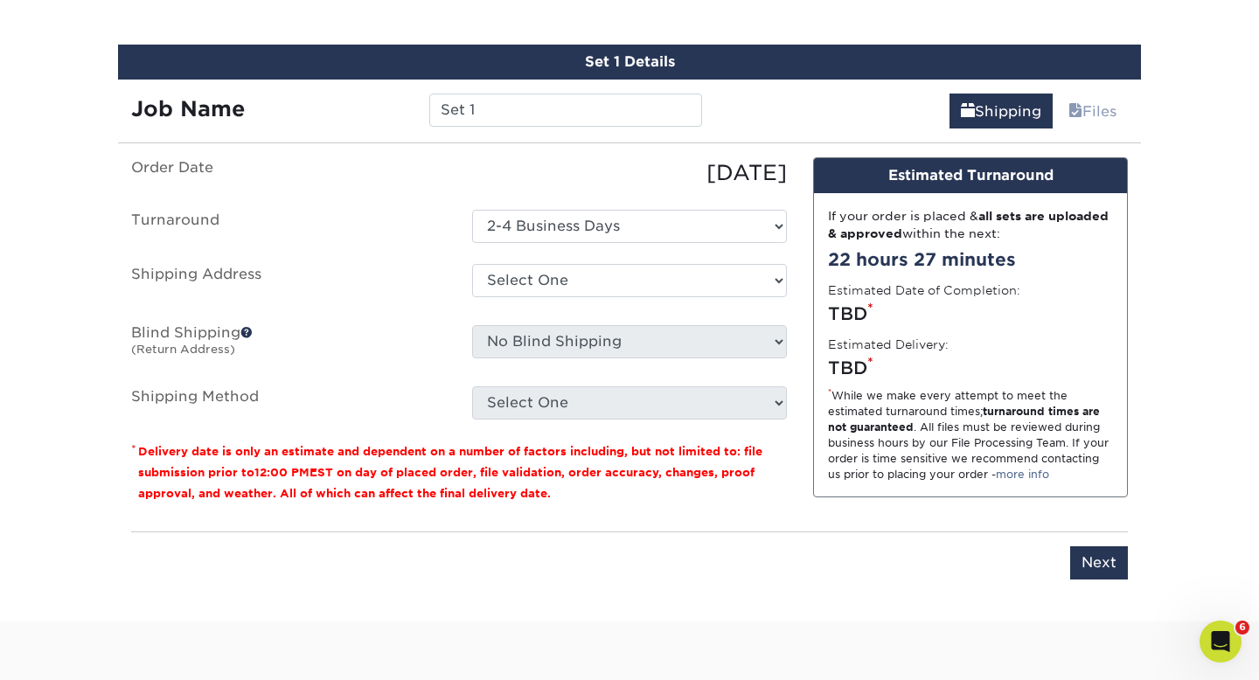 The height and width of the screenshot is (680, 1259). Describe the element at coordinates (629, 62) in the screenshot. I see `div: Set 1 Details` at that location.